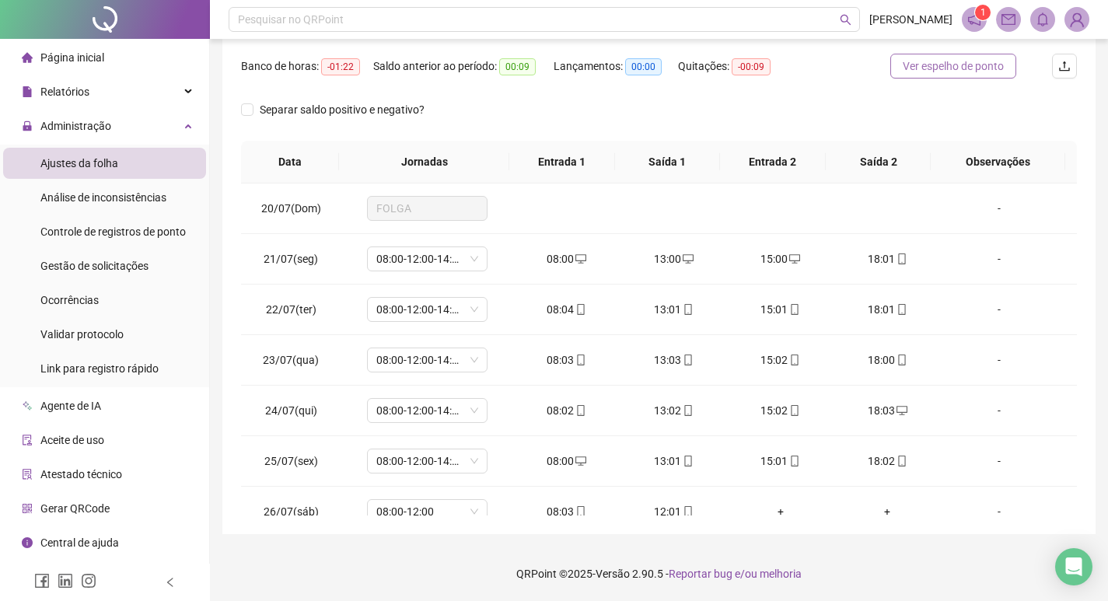  What do you see at coordinates (79, 543) in the screenshot?
I see `span: Central de ajuda` at bounding box center [79, 543].